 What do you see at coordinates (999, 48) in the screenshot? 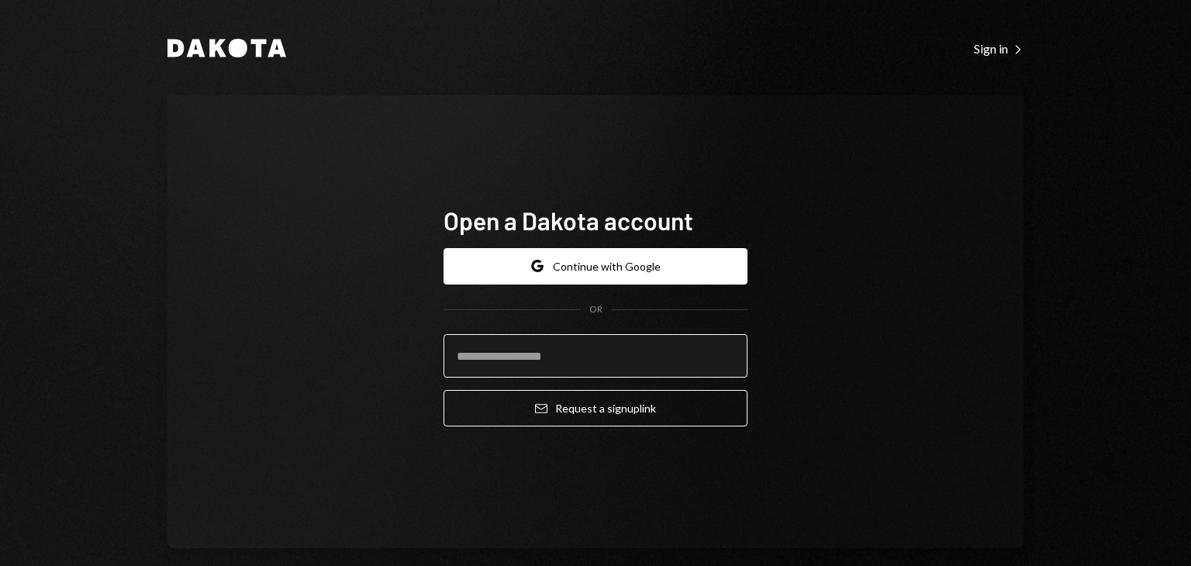
I see `a: Sign in` at bounding box center [999, 48].